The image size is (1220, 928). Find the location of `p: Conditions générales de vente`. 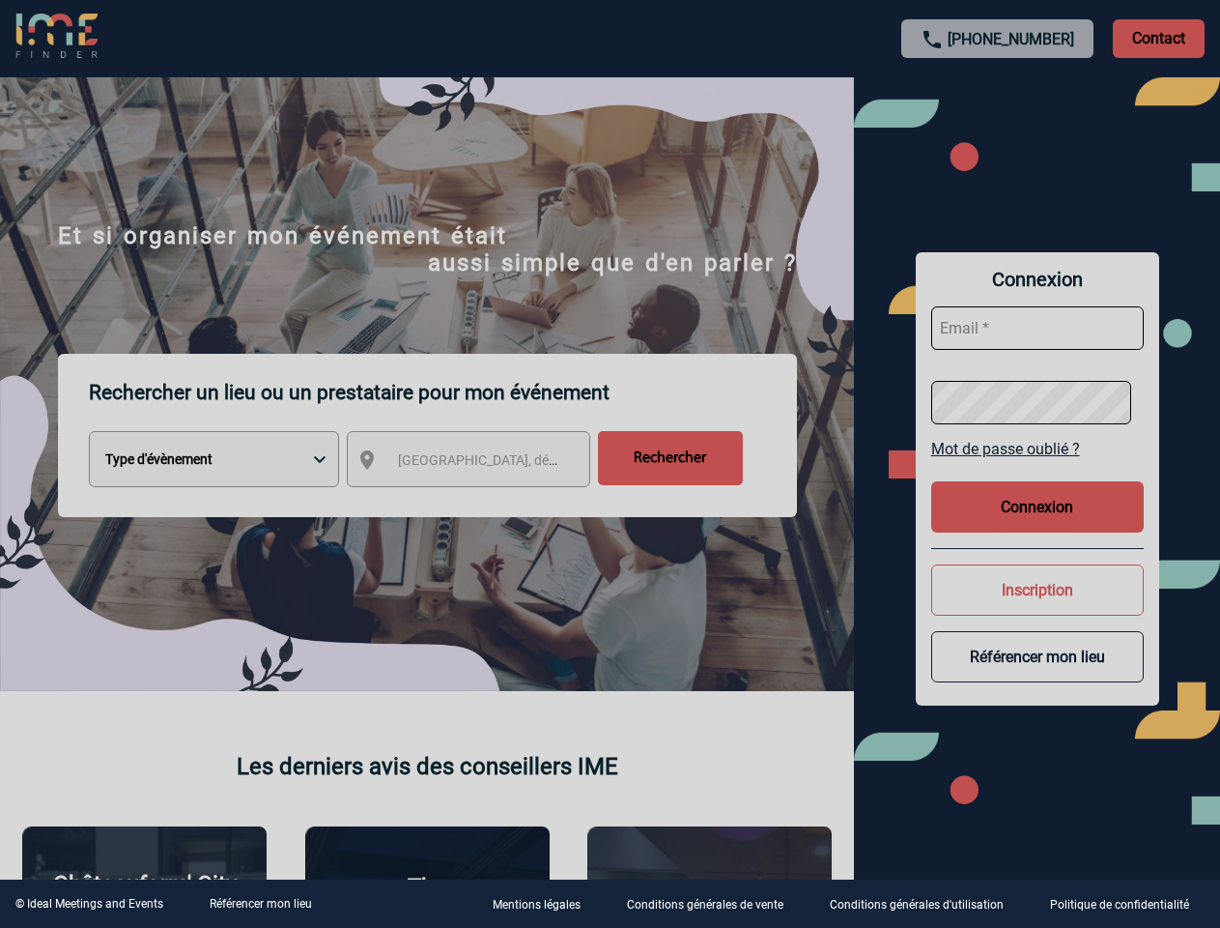

p: Conditions générales de vente is located at coordinates (705, 905).